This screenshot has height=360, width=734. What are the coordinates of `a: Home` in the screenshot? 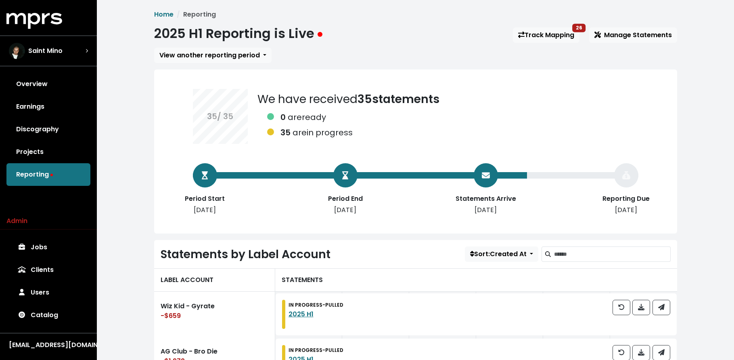 It's located at (164, 14).